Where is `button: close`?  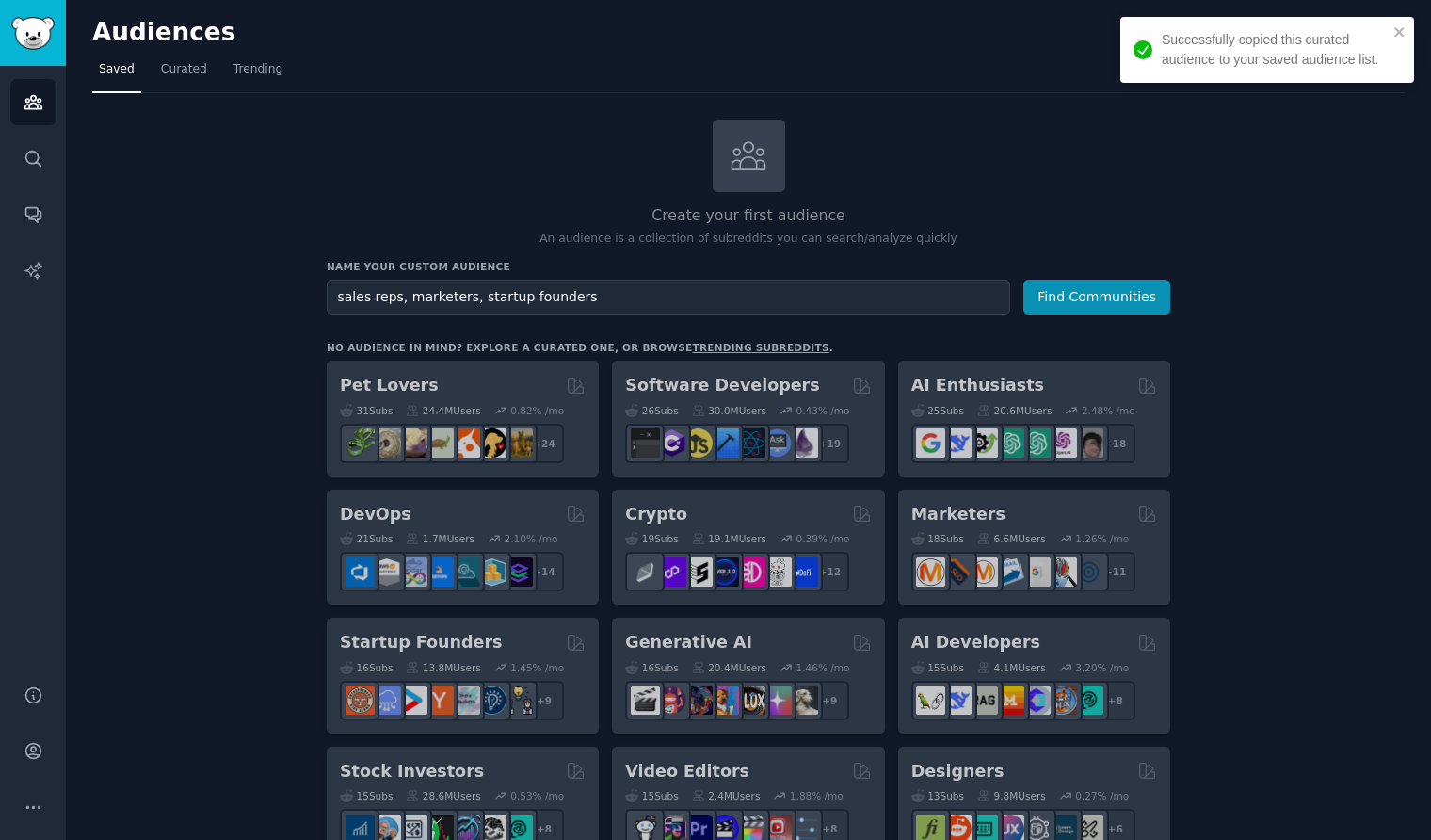
button: close is located at coordinates (1400, 32).